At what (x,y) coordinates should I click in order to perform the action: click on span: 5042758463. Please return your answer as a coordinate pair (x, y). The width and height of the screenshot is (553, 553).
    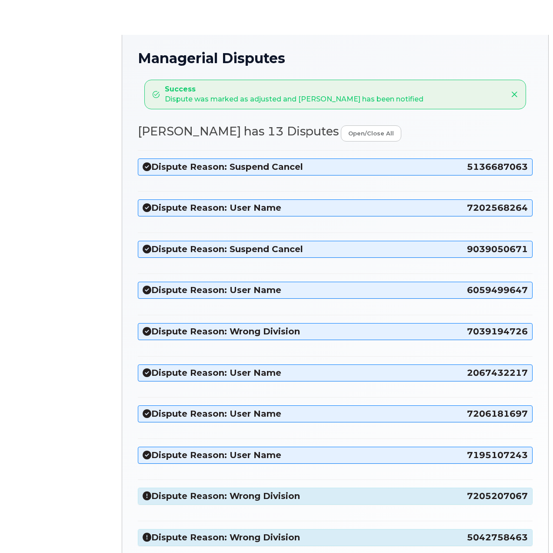
    Looking at the image, I should click on (498, 537).